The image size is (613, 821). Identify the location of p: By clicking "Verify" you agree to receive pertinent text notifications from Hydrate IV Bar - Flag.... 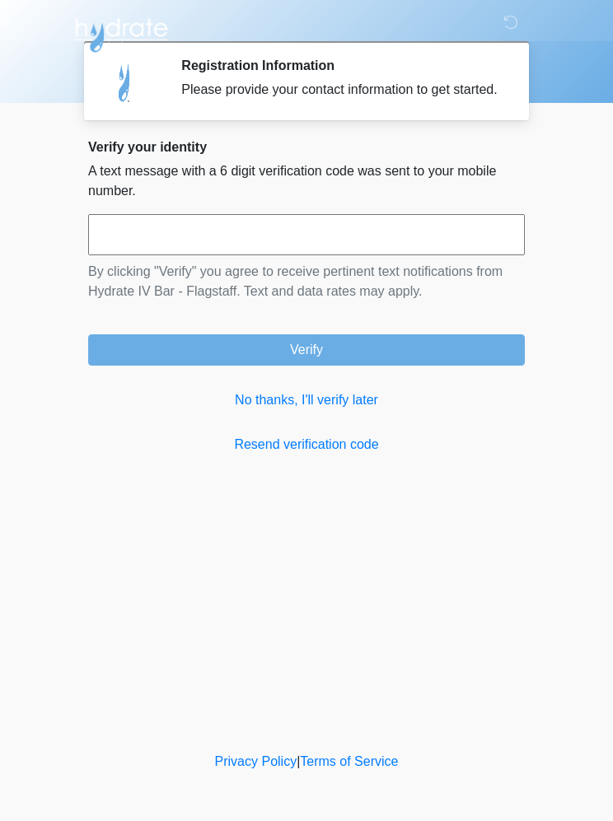
(306, 282).